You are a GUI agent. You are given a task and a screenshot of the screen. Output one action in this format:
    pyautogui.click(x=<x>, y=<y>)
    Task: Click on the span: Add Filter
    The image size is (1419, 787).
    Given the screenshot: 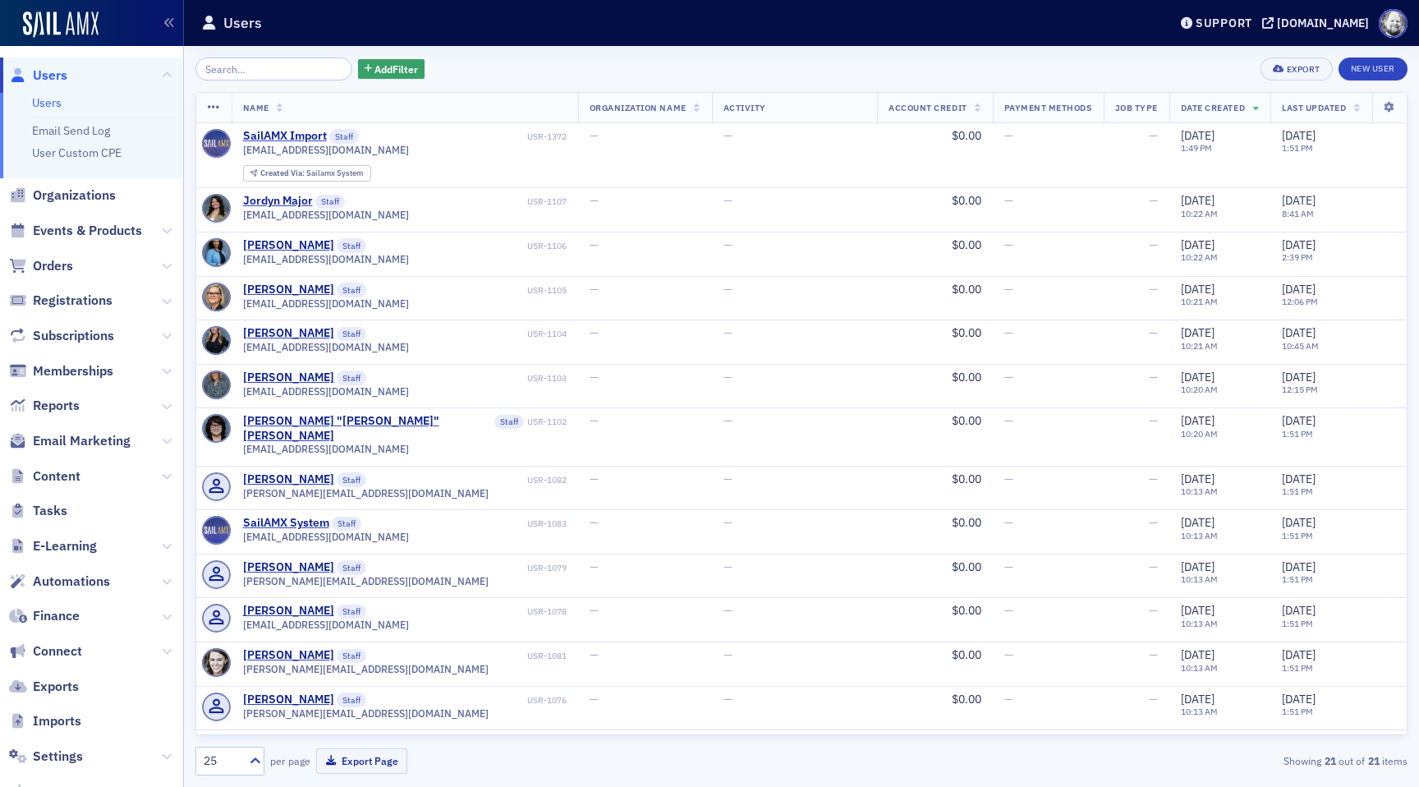 What is the action you would take?
    pyautogui.click(x=396, y=69)
    